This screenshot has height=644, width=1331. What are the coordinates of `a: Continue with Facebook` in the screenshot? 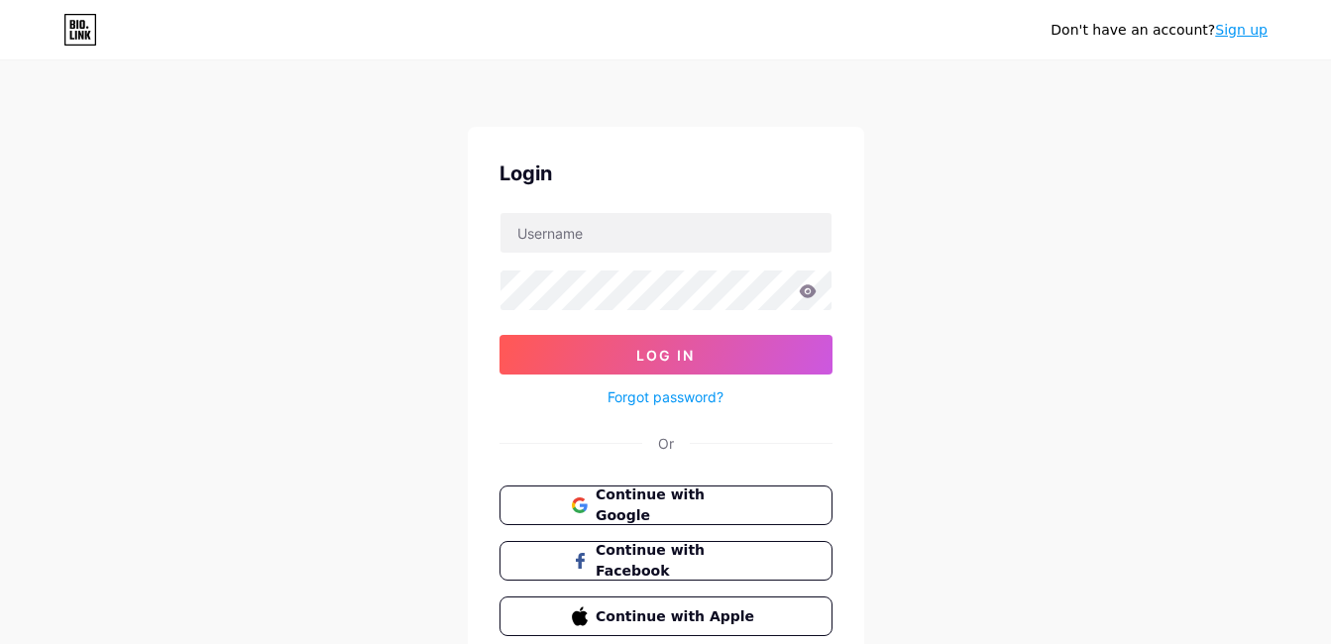 It's located at (666, 561).